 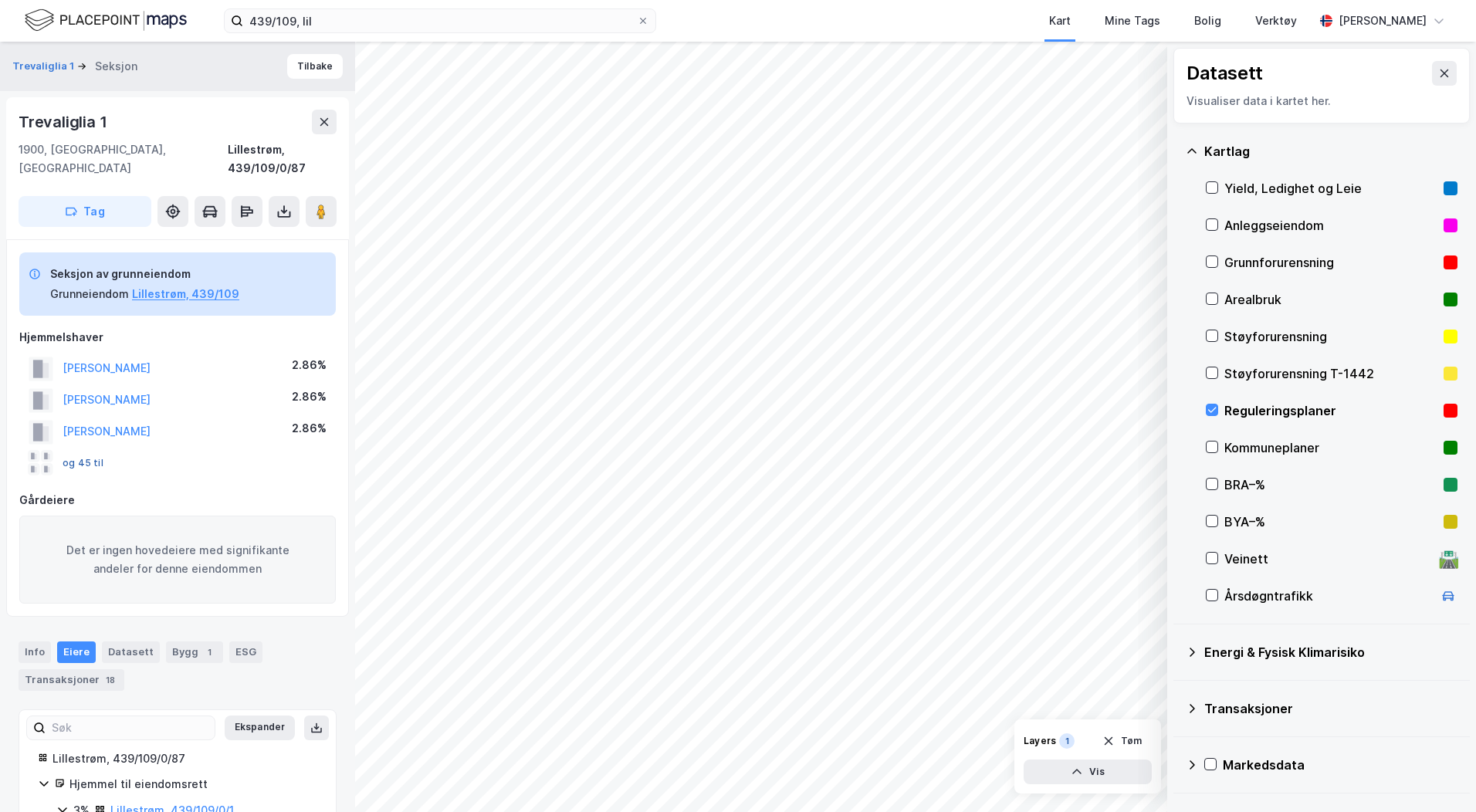 I want to click on button: Tilbake, so click(x=315, y=66).